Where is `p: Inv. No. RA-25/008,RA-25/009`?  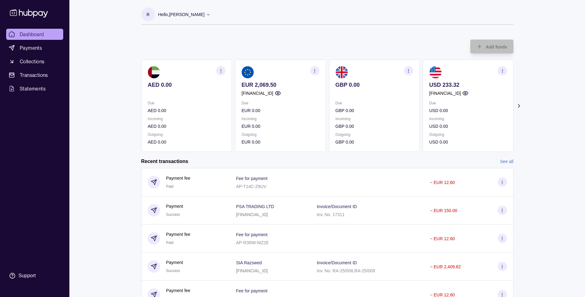 p: Inv. No. RA-25/008,RA-25/009 is located at coordinates (346, 271).